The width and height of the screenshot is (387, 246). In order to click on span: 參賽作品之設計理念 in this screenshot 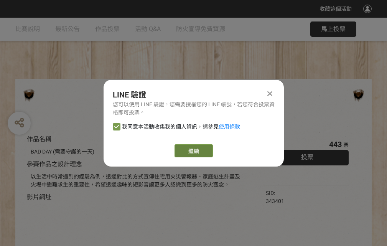, I will do `click(54, 164)`.